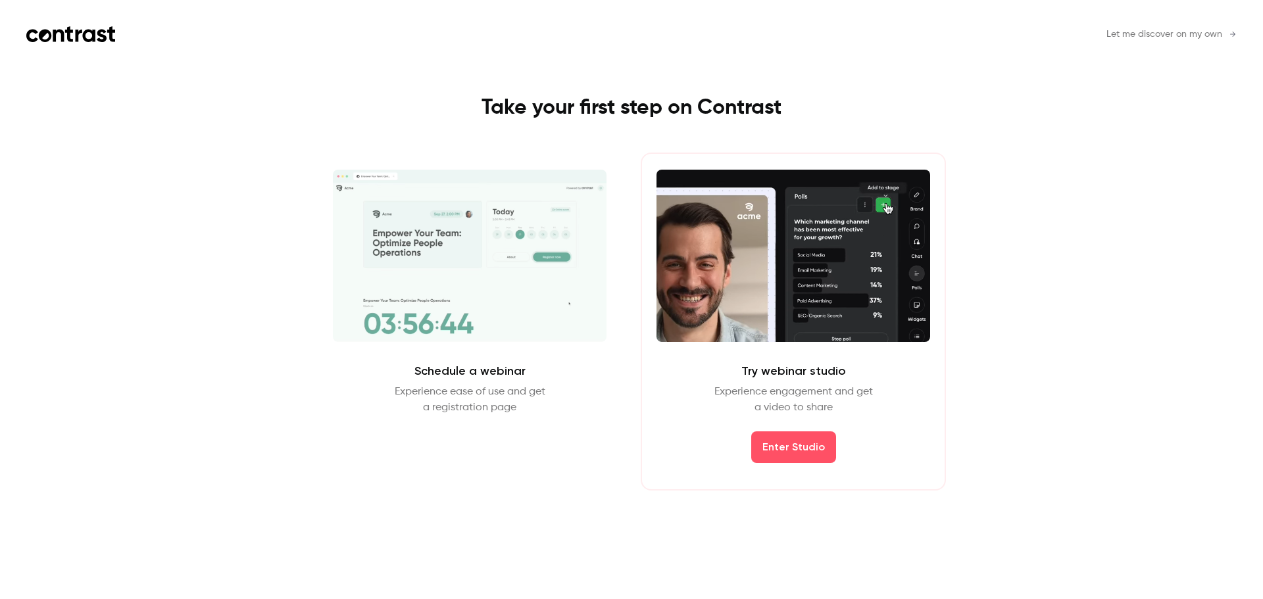 Image resolution: width=1263 pixels, height=599 pixels. What do you see at coordinates (470, 400) in the screenshot?
I see `p: Experience ease of use and get a registration page` at bounding box center [470, 400].